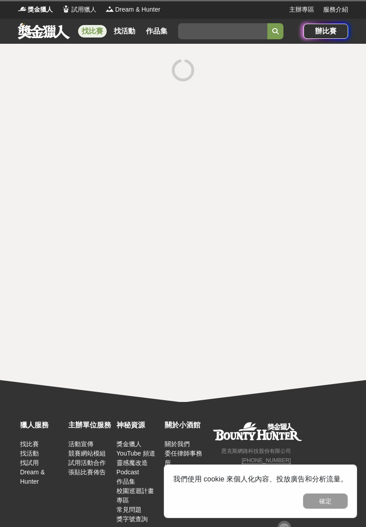  Describe the element at coordinates (133, 9) in the screenshot. I see `a: LogoDream & Hunter` at that location.